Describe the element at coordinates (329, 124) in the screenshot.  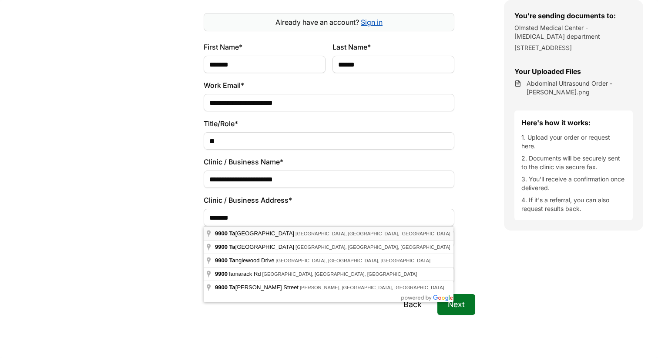
I see `label: Title/Role*` at that location.